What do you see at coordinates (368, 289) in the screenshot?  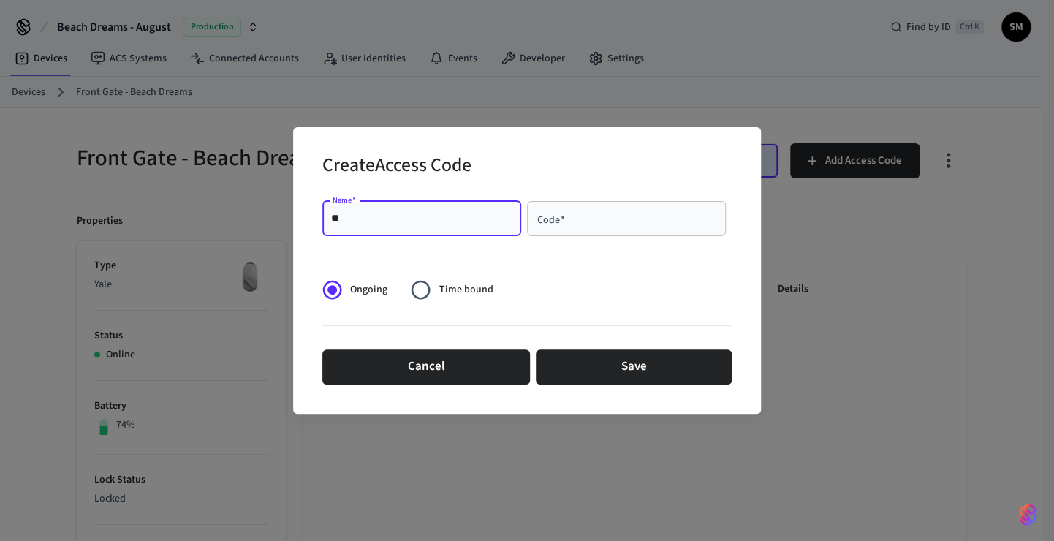 I see `span: Ongoing` at bounding box center [368, 289].